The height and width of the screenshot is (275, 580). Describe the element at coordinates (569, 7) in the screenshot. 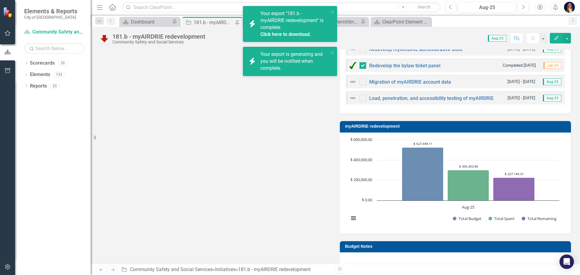

I see `img: Erin Busby` at that location.